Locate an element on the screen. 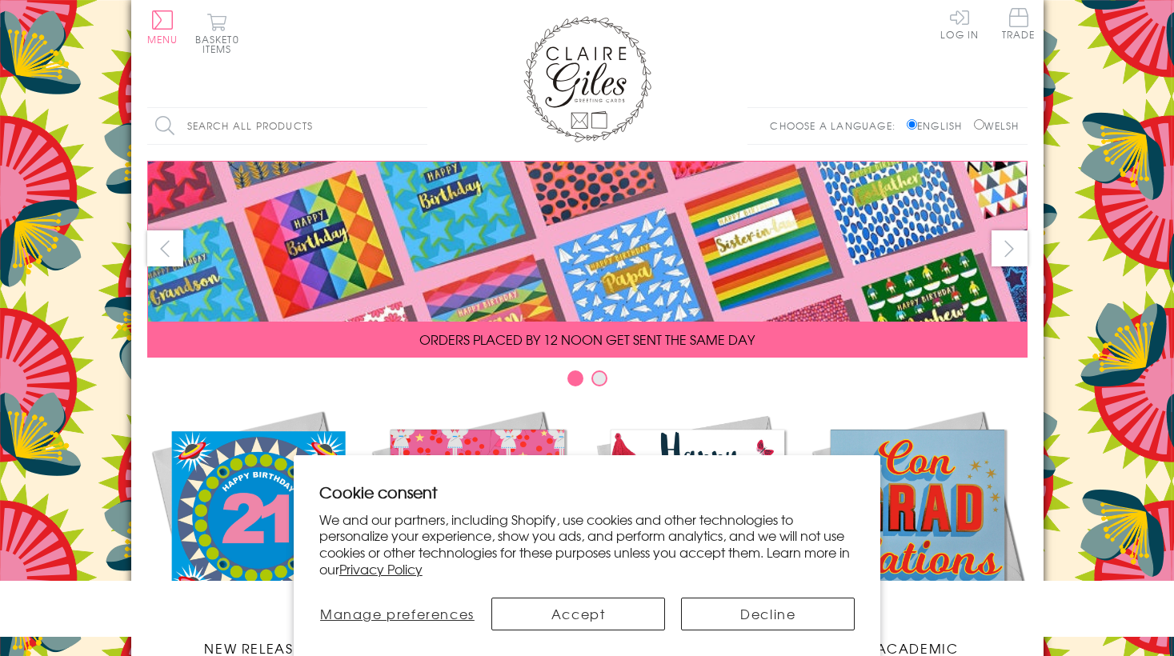 This screenshot has width=1174, height=656. span: ORDERS PLACED BY 12 NOON GET SENT THE SAME DAY is located at coordinates (587, 339).